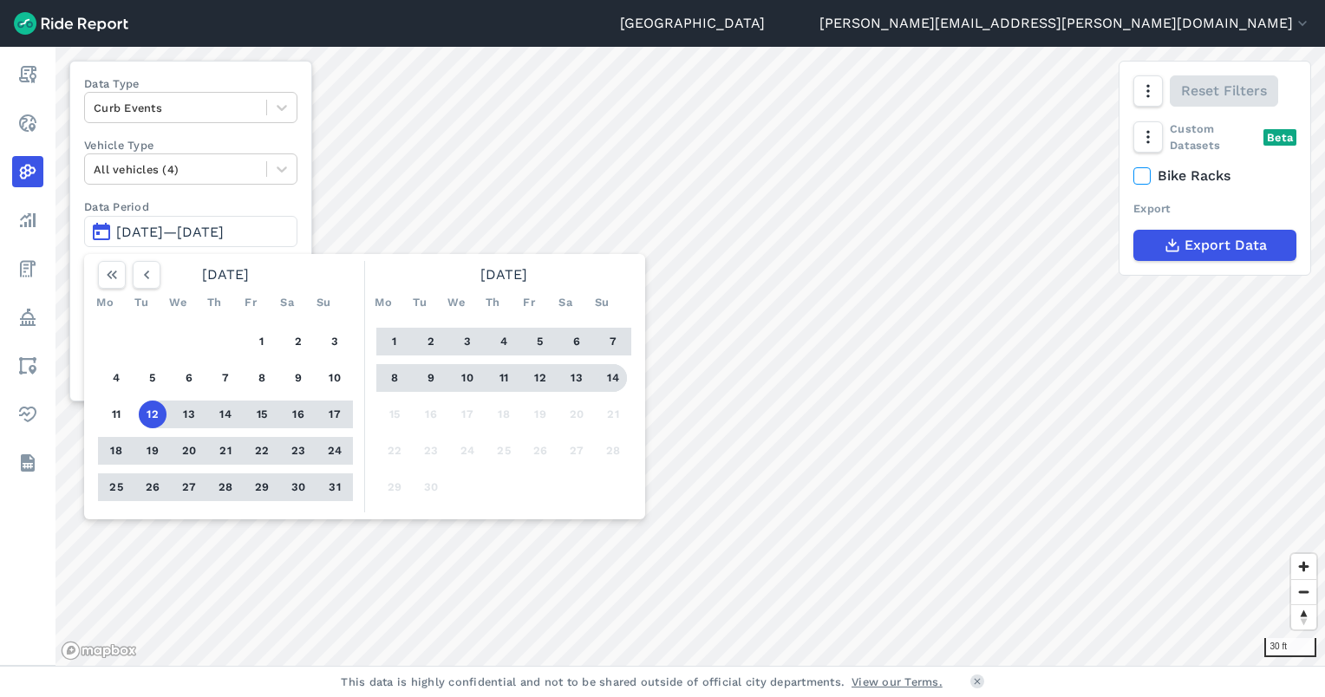 This screenshot has height=697, width=1325. Describe the element at coordinates (1215, 245) in the screenshot. I see `button: Export Data` at that location.